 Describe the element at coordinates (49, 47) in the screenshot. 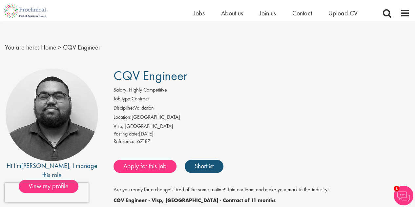

I see `a: breadcrumb link` at that location.